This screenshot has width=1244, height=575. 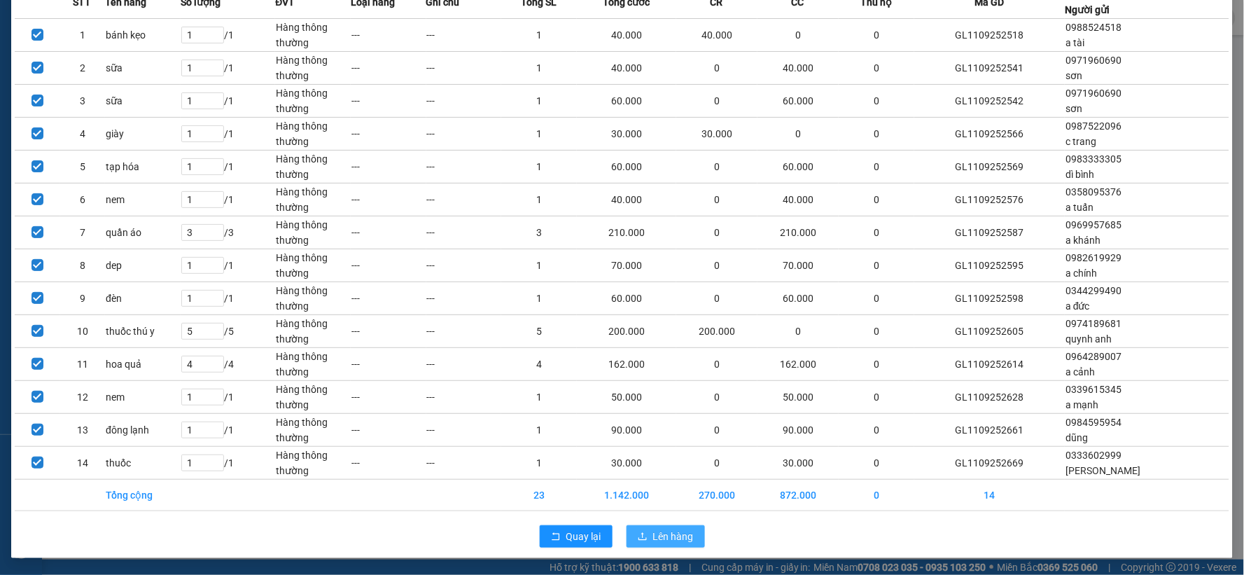 What do you see at coordinates (989, 495) in the screenshot?
I see `td: 14` at bounding box center [989, 495].